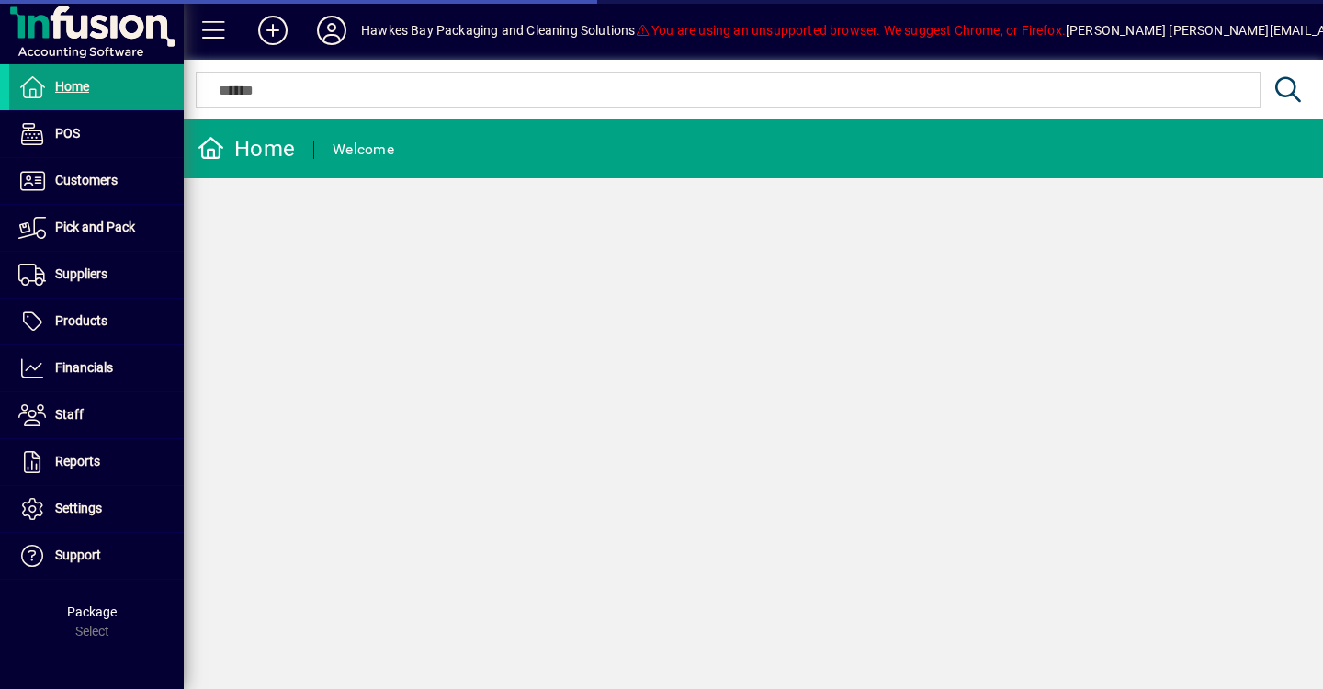 The height and width of the screenshot is (689, 1323). What do you see at coordinates (498, 30) in the screenshot?
I see `div: Hawkes Bay Packaging and Cleaning Solutions` at bounding box center [498, 30].